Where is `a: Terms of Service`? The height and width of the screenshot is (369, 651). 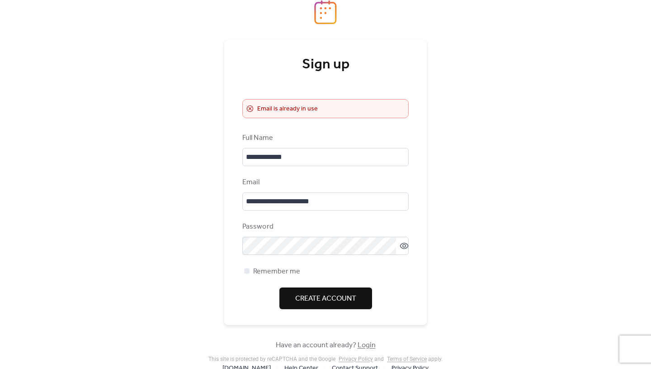 a: Terms of Service is located at coordinates (407, 359).